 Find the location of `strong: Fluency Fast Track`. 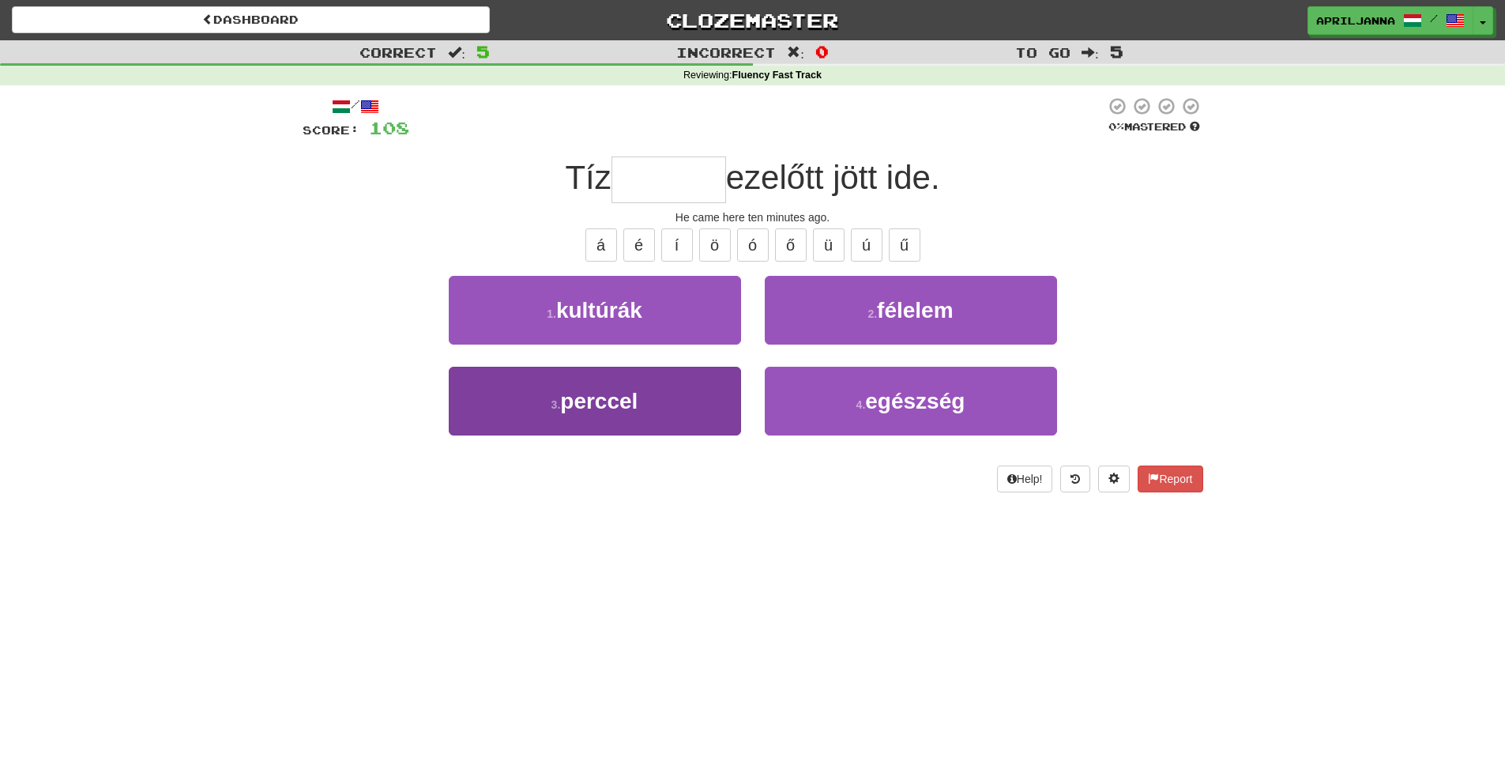

strong: Fluency Fast Track is located at coordinates (776, 75).